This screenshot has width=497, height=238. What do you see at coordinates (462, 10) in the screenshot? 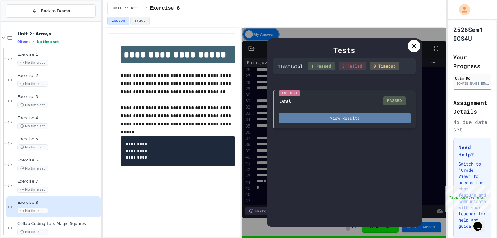
I see `div: My Account` at bounding box center [462, 10].